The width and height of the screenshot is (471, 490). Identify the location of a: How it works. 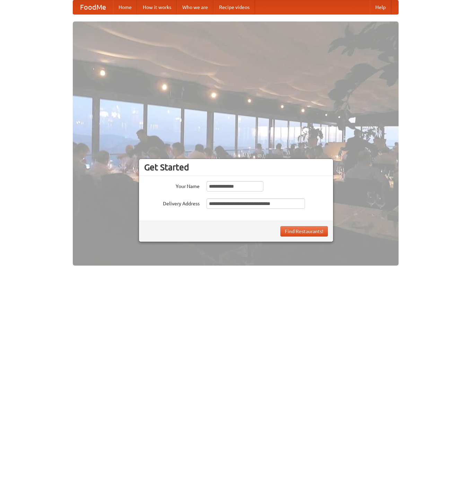
(157, 7).